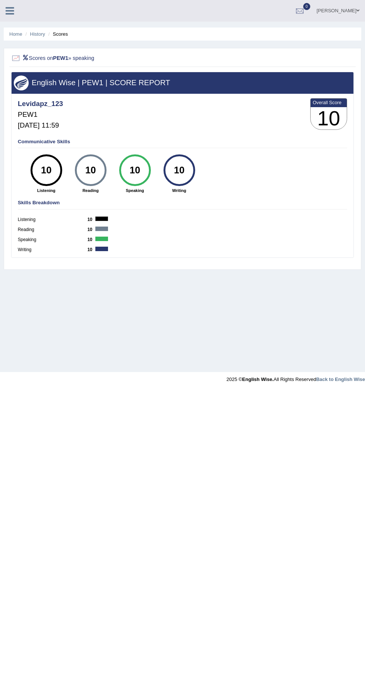 The height and width of the screenshot is (692, 365). What do you see at coordinates (41, 115) in the screenshot?
I see `h5: PEW1` at bounding box center [41, 115].